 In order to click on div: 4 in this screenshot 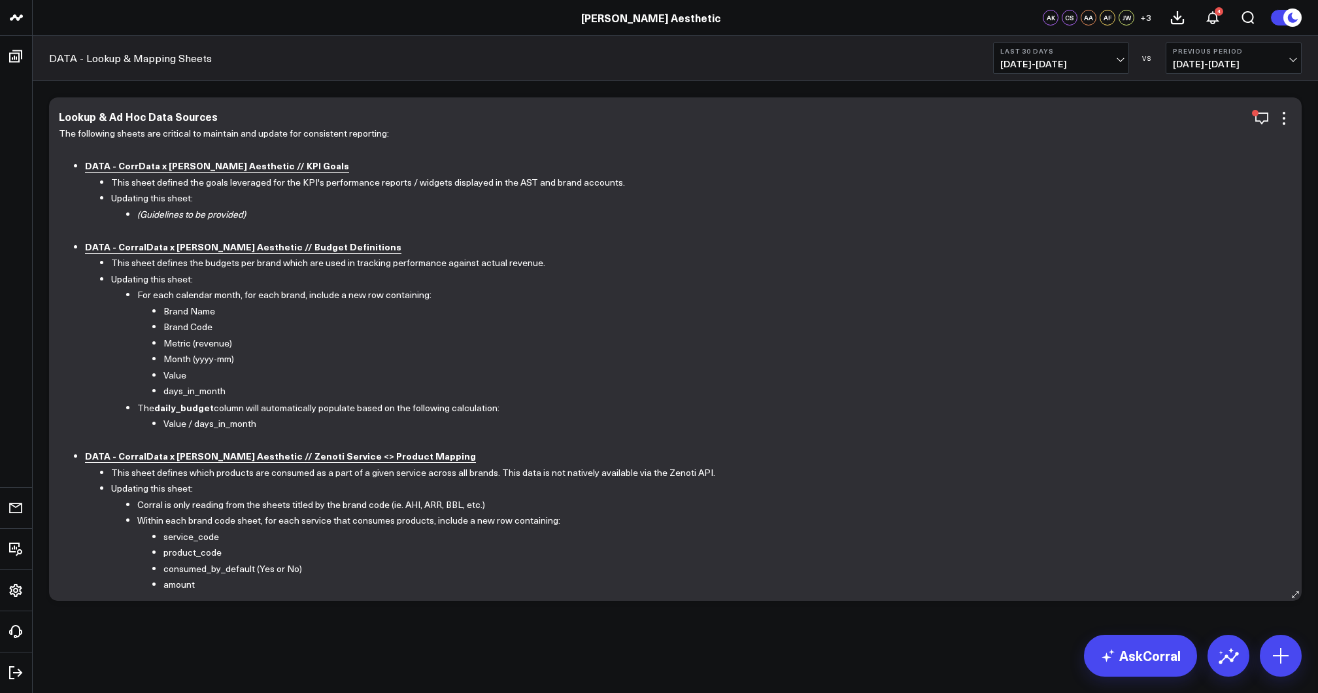, I will do `click(1218, 11)`.